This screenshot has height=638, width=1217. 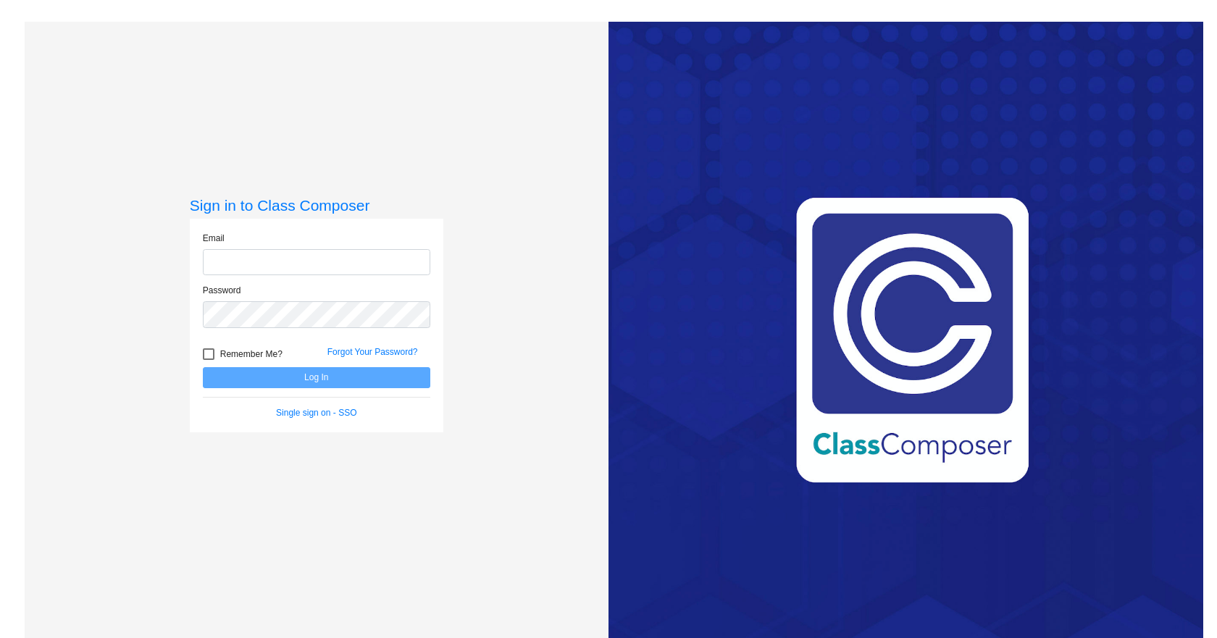 I want to click on a: Forgot Your Password?, so click(x=372, y=352).